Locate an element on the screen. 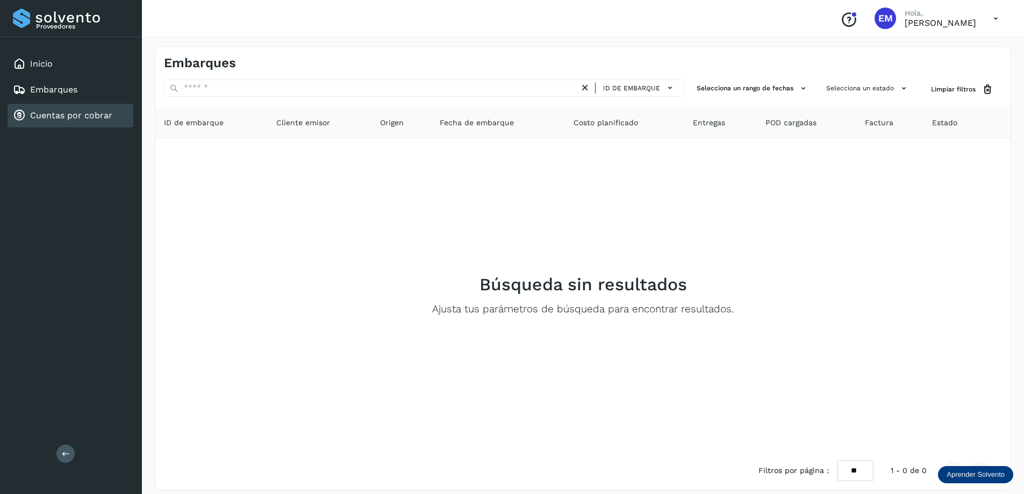  p: Proveedores is located at coordinates (82, 26).